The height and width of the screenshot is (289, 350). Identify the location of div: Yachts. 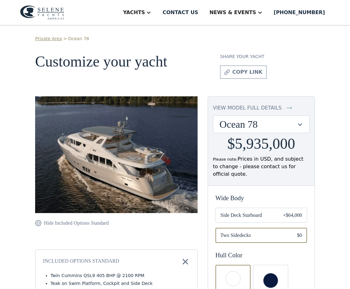
(134, 13).